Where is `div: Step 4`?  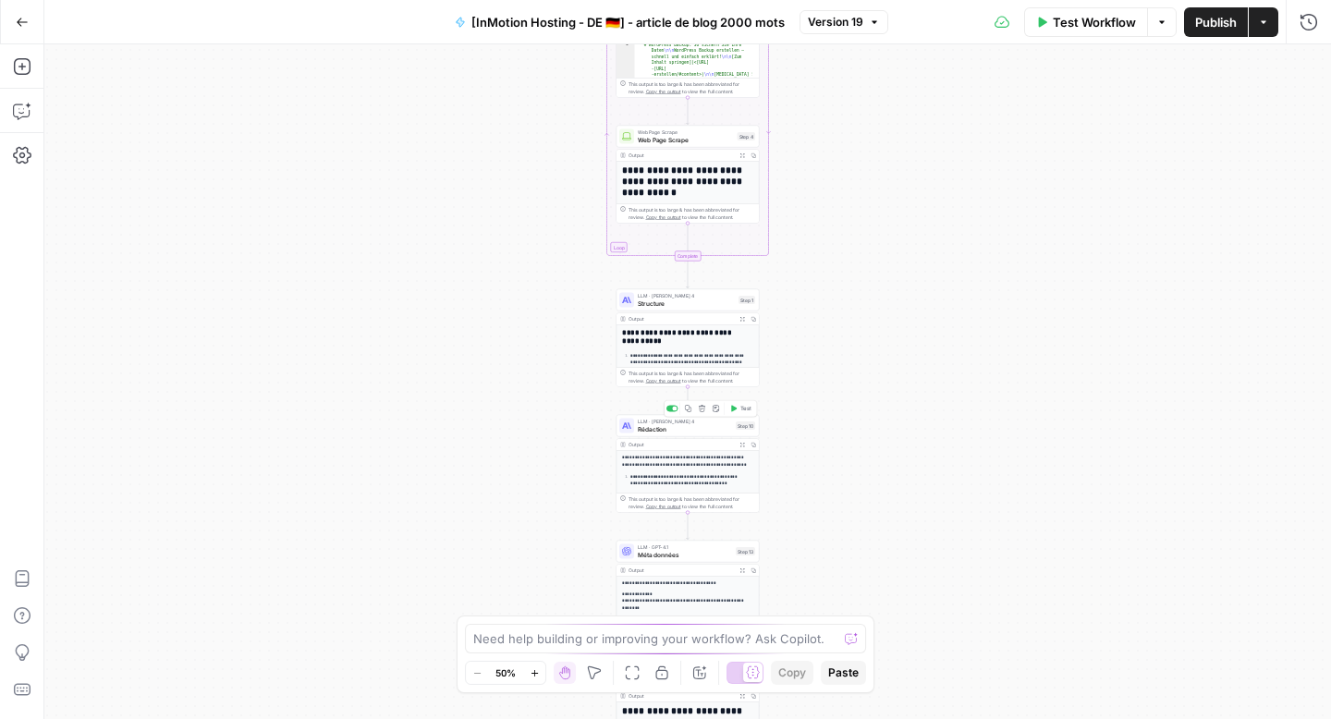 div: Step 4 is located at coordinates (747, 136).